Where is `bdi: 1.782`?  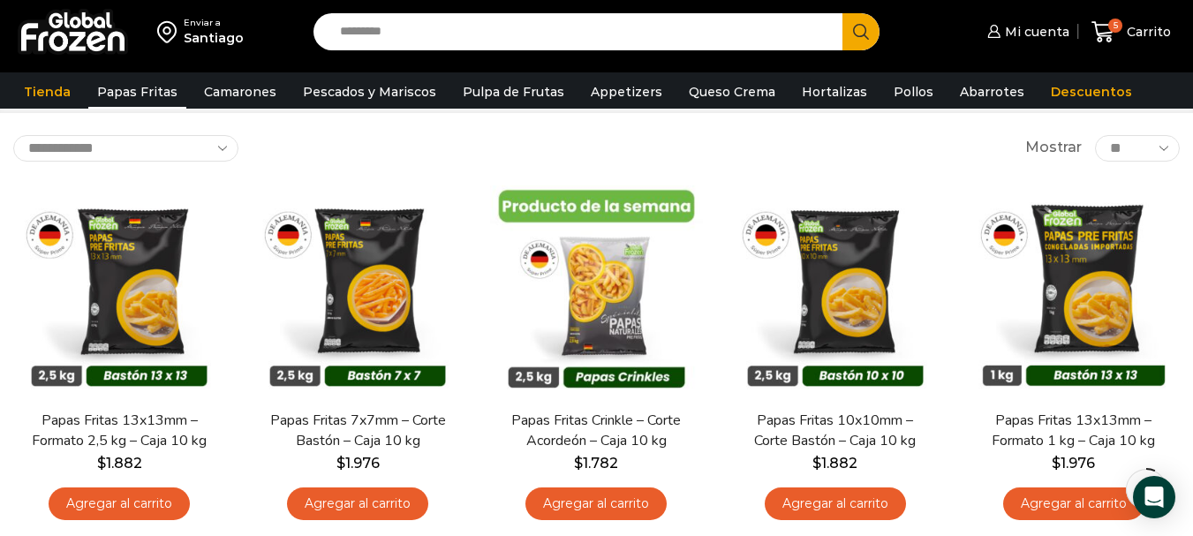
bdi: 1.782 is located at coordinates (596, 463).